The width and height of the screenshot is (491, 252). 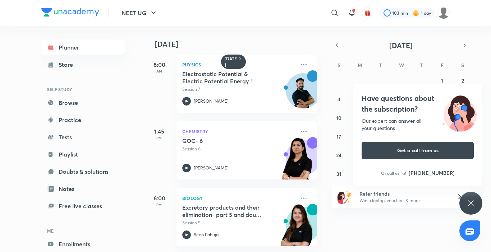 What do you see at coordinates (159, 132) in the screenshot?
I see `h5: 1:45` at bounding box center [159, 132].